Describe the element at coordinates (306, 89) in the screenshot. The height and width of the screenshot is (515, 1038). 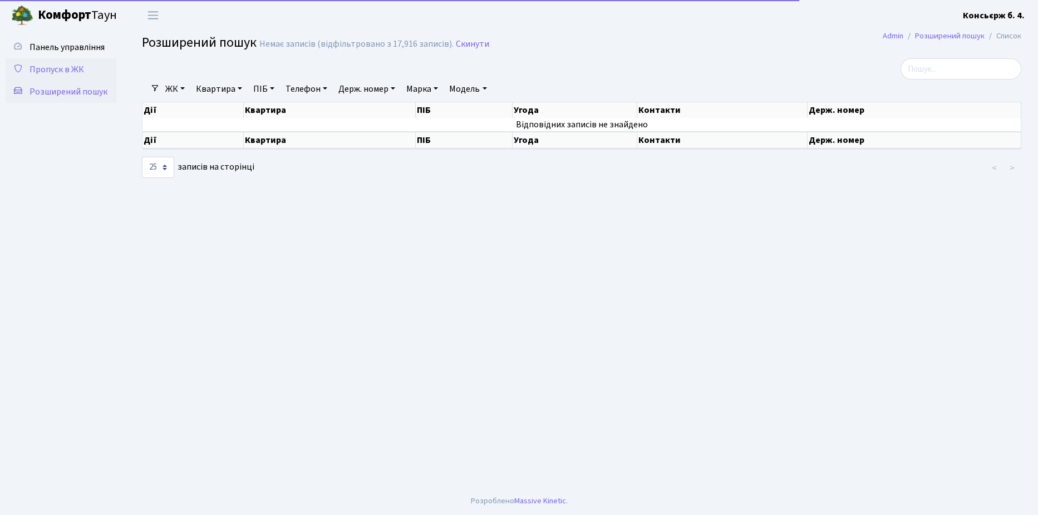
I see `a: Телефон` at that location.